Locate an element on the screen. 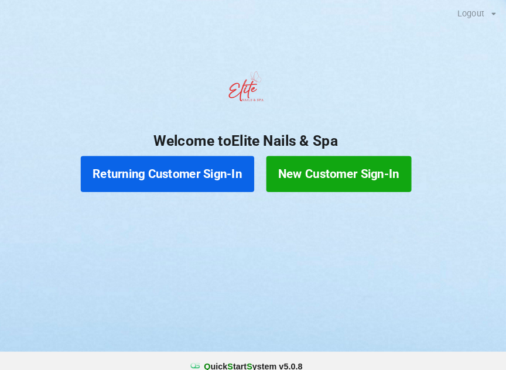  button: Returning Customer Sign-In is located at coordinates (177, 169).